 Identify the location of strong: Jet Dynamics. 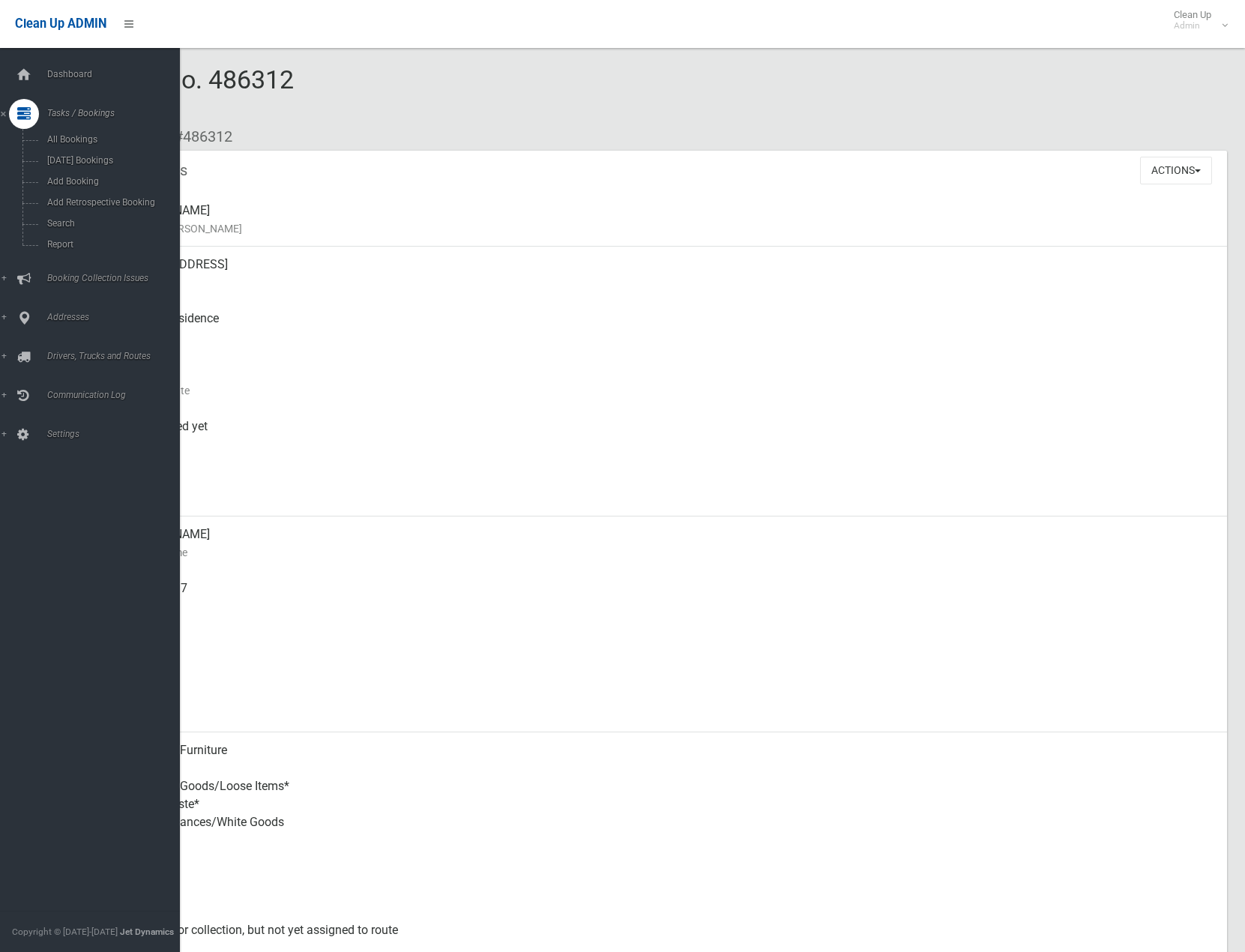
(147, 932).